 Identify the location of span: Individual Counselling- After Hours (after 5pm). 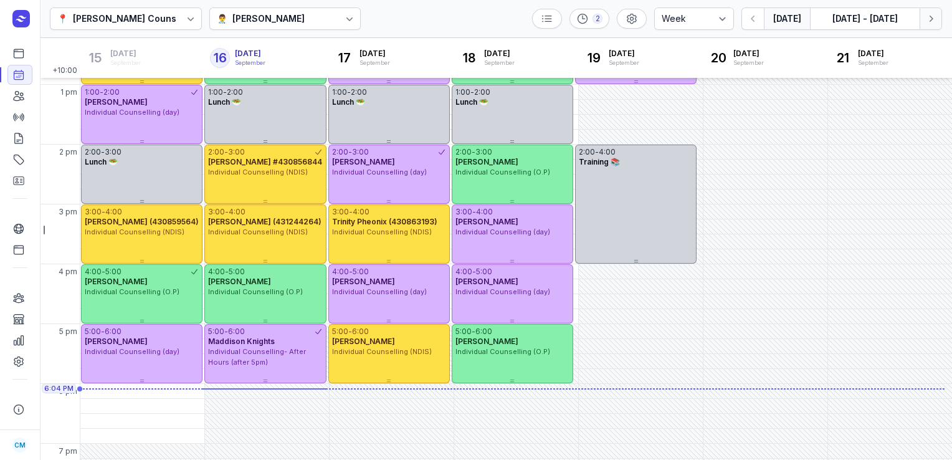
(257, 356).